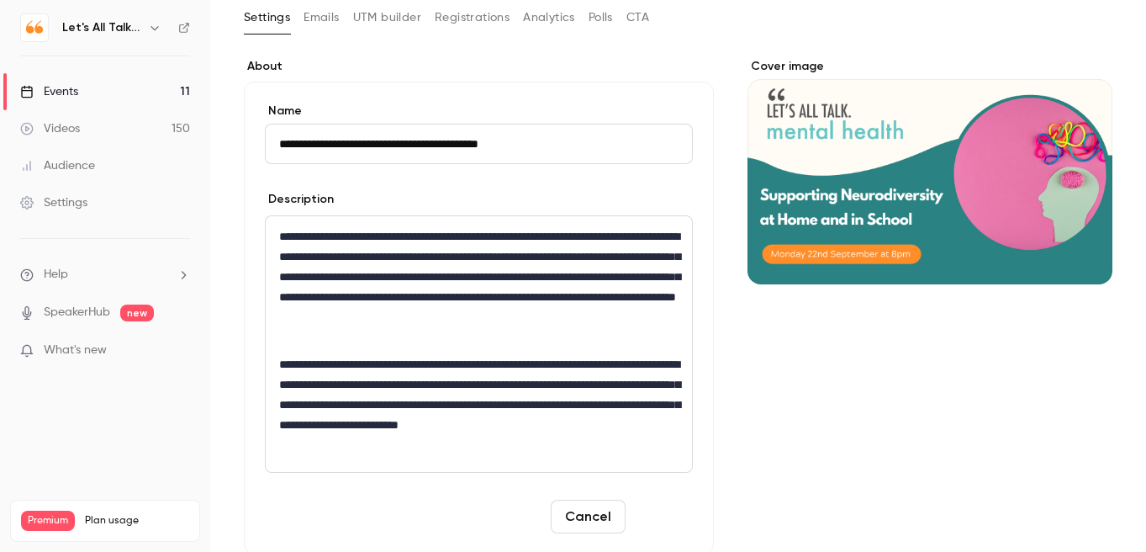  Describe the element at coordinates (267, 18) in the screenshot. I see `button: Settings` at that location.